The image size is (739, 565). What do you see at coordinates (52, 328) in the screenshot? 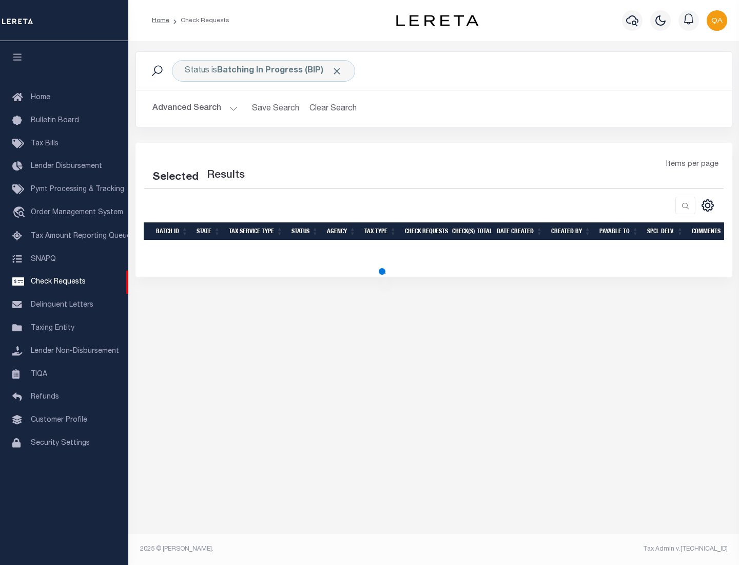
I see `span: Taxing Entity` at bounding box center [52, 328].